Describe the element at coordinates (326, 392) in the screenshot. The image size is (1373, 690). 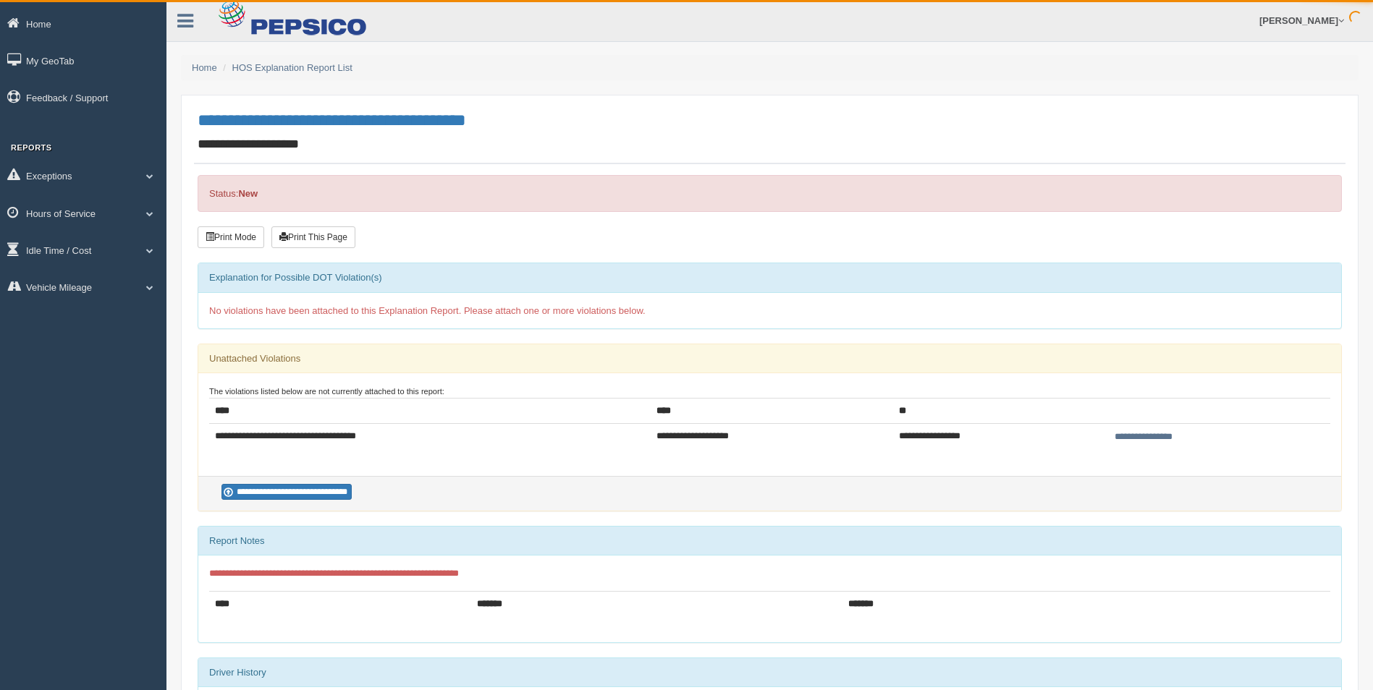
I see `small: The violations listed below are not currently attached to this report:` at that location.